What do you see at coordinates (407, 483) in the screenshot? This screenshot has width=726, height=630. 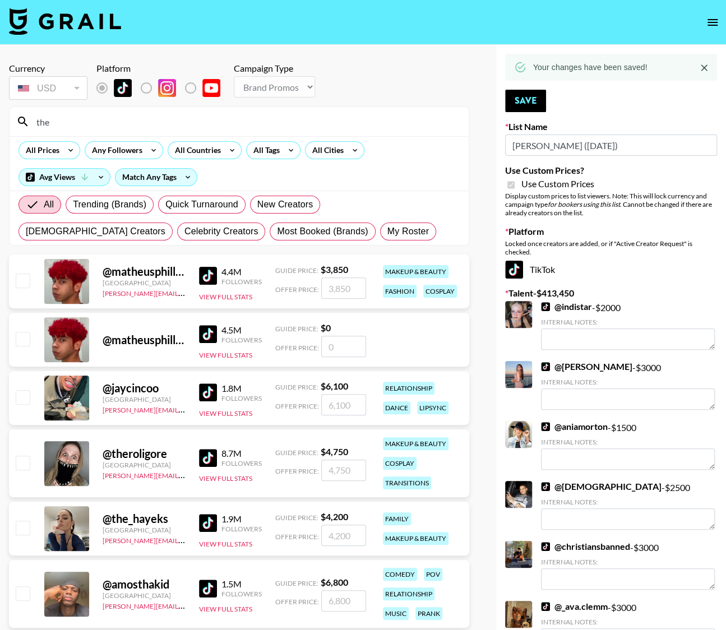 I see `div: transitions` at bounding box center [407, 483].